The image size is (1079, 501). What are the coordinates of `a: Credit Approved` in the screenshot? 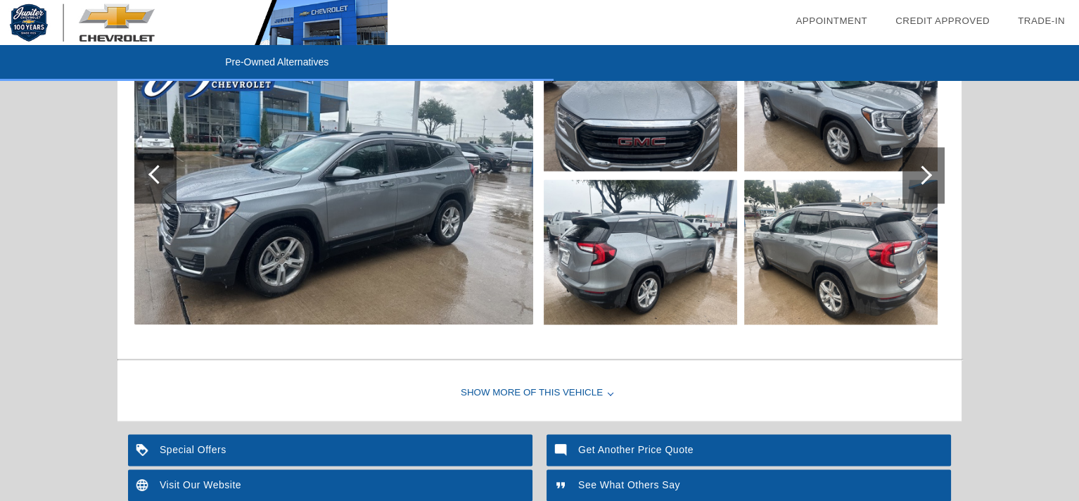 It's located at (942, 20).